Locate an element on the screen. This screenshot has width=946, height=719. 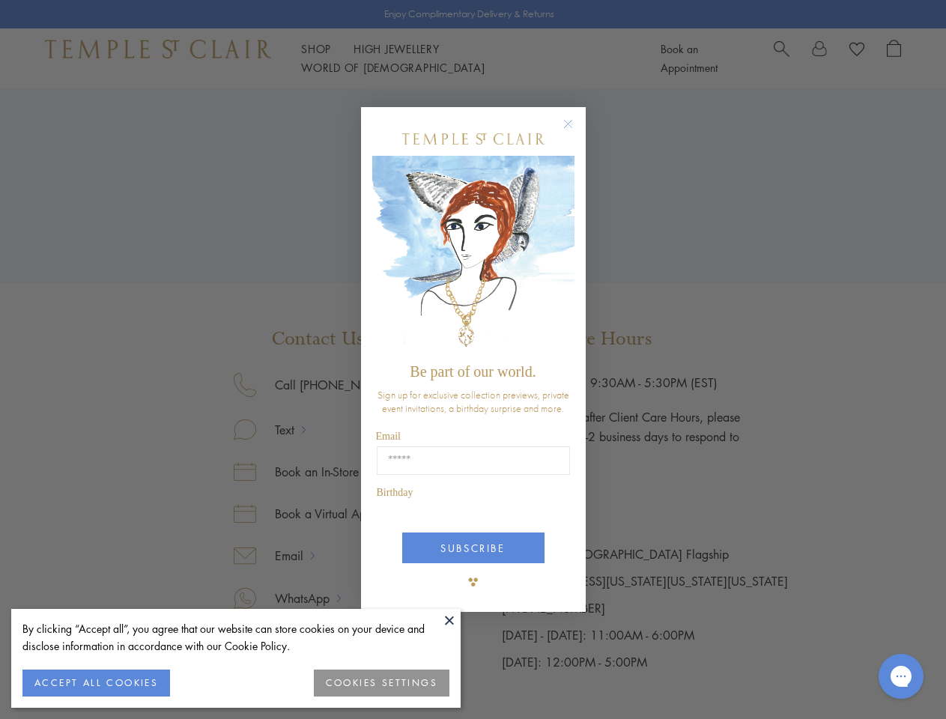
span: Be part of our world. is located at coordinates (473, 371).